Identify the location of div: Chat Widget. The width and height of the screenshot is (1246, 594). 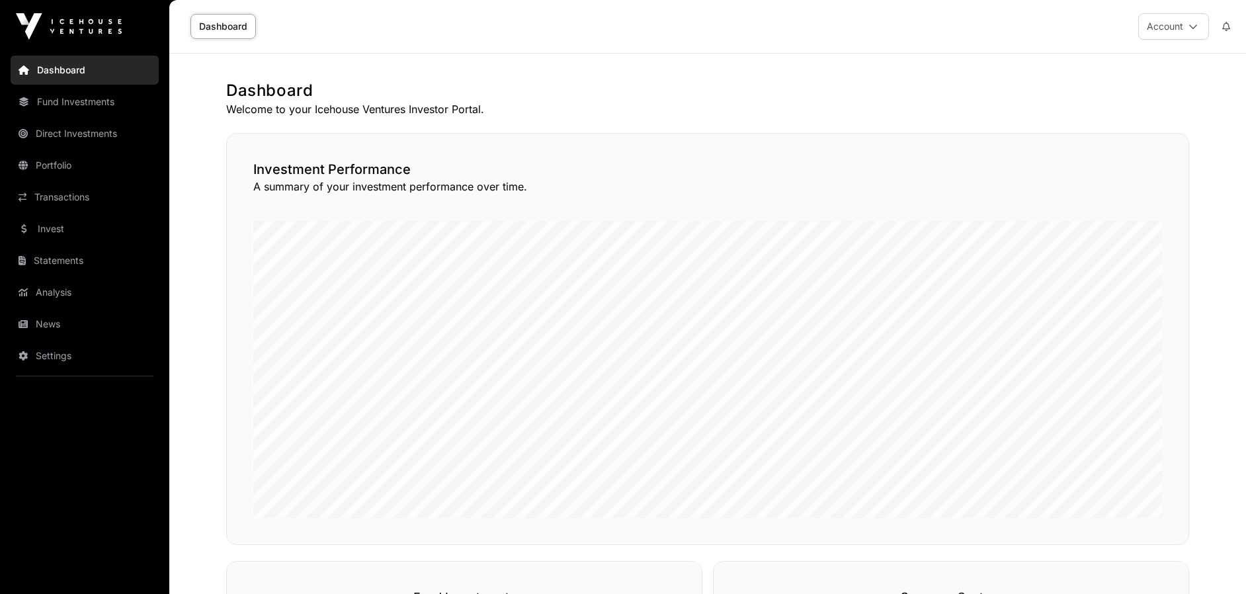
(1213, 562).